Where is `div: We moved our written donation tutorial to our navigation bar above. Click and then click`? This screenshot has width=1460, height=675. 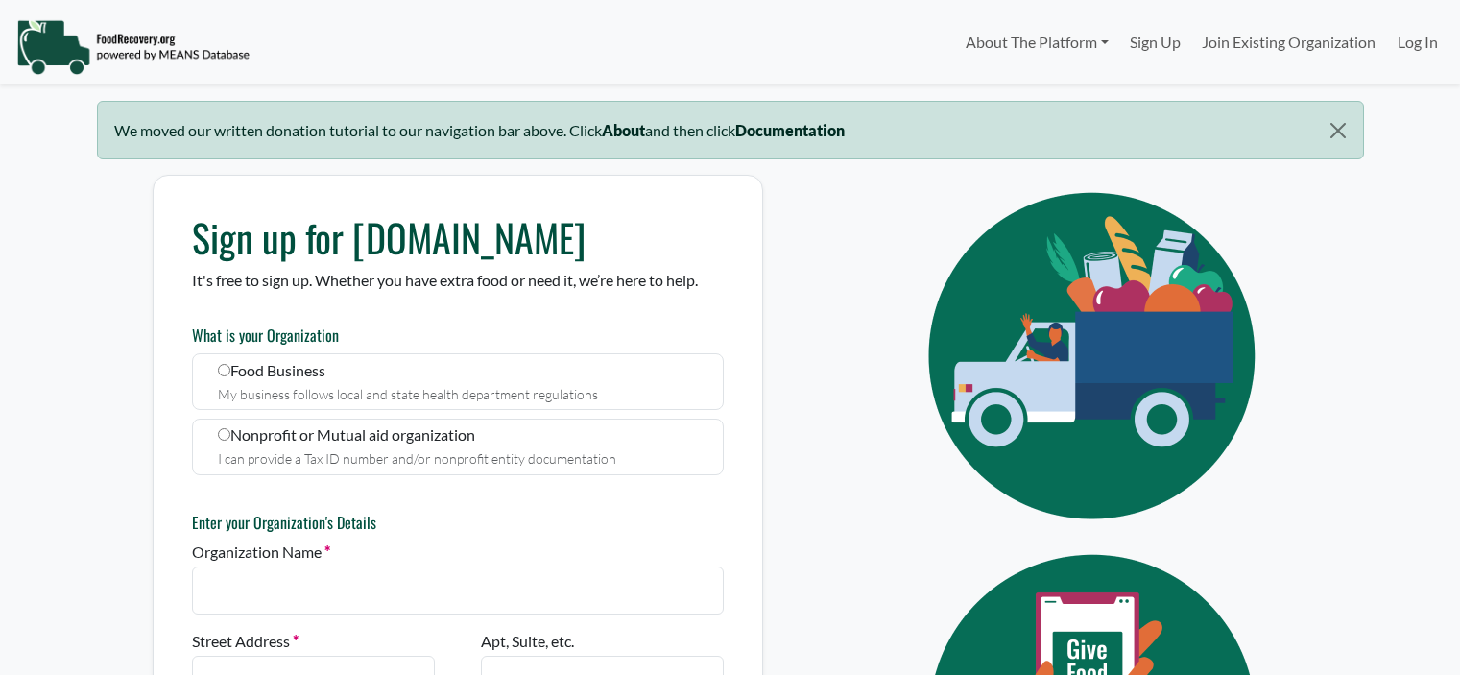
div: We moved our written donation tutorial to our navigation bar above. Click and then click is located at coordinates (730, 130).